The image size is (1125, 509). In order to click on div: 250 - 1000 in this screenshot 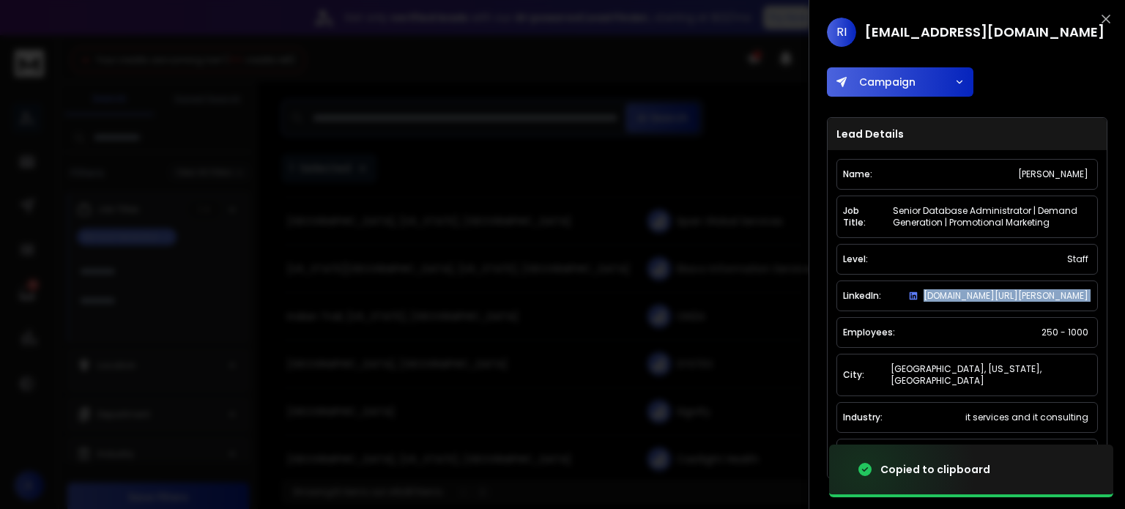, I will do `click(1065, 333)`.